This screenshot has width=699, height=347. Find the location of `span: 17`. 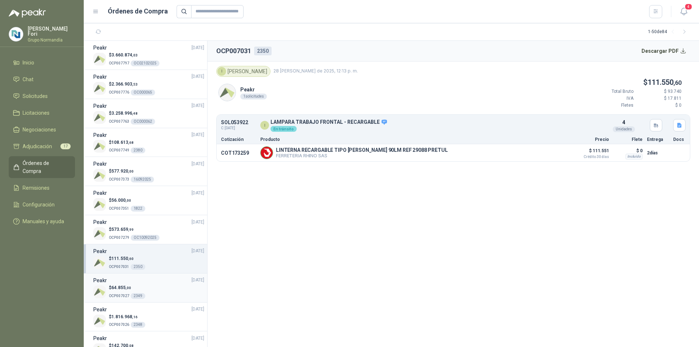

span: 17 is located at coordinates (65, 146).